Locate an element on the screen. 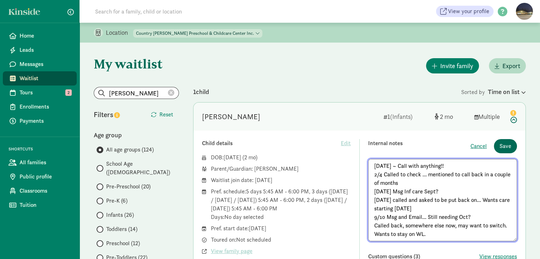 This screenshot has height=259, width=540. a: Classrooms is located at coordinates (40, 191).